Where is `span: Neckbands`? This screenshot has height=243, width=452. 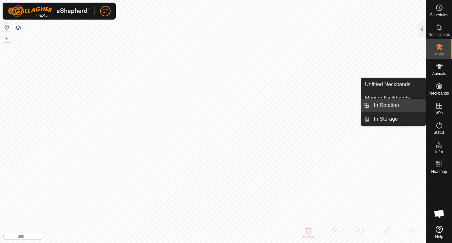 span: Neckbands is located at coordinates (439, 93).